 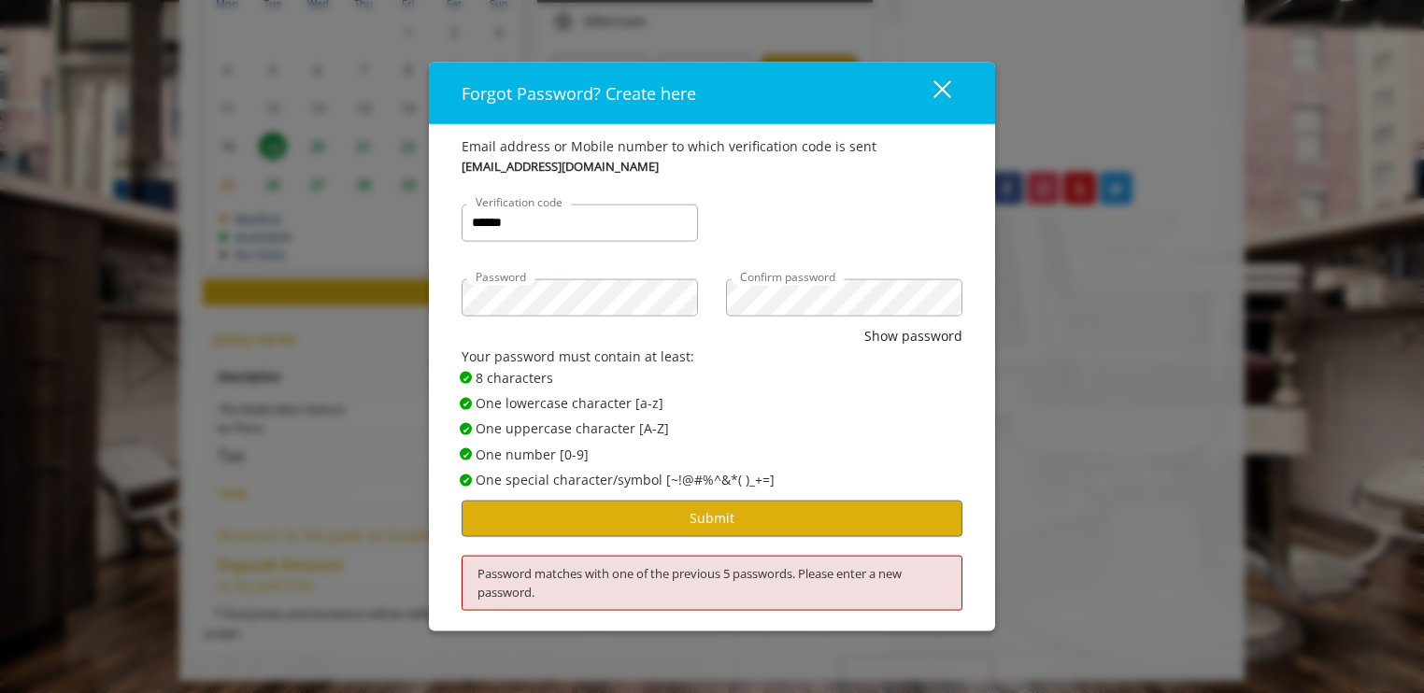 What do you see at coordinates (913, 335) in the screenshot?
I see `button: Show password` at bounding box center [913, 335].